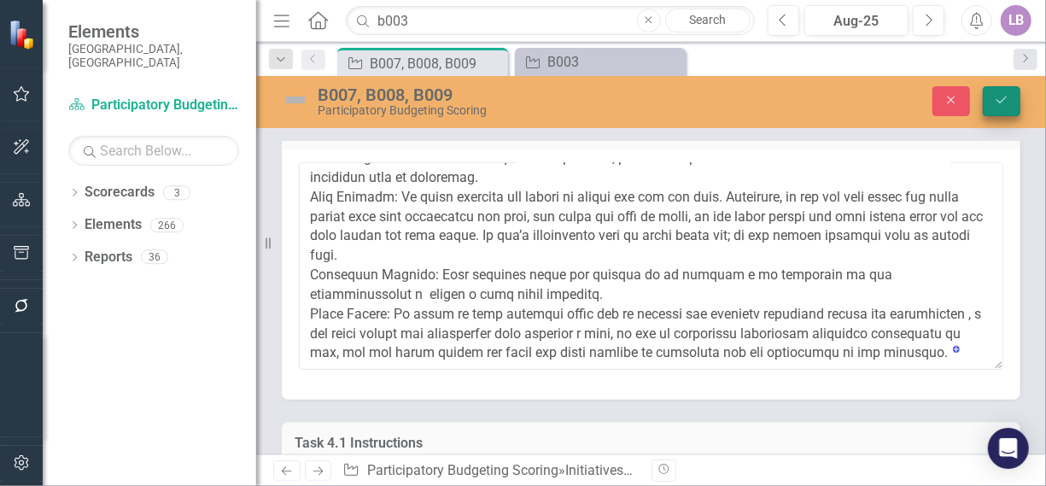 The width and height of the screenshot is (1046, 486). I want to click on div: B003, so click(614, 62).